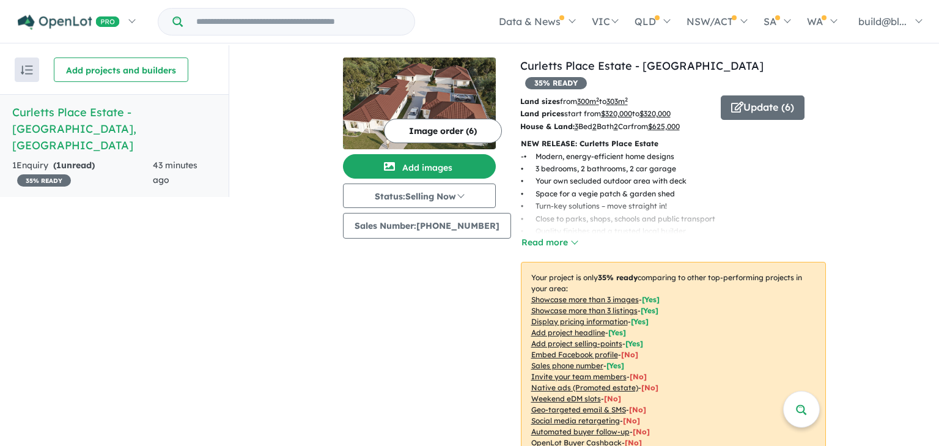 The width and height of the screenshot is (939, 446). What do you see at coordinates (542, 113) in the screenshot?
I see `b: Land prices` at bounding box center [542, 113].